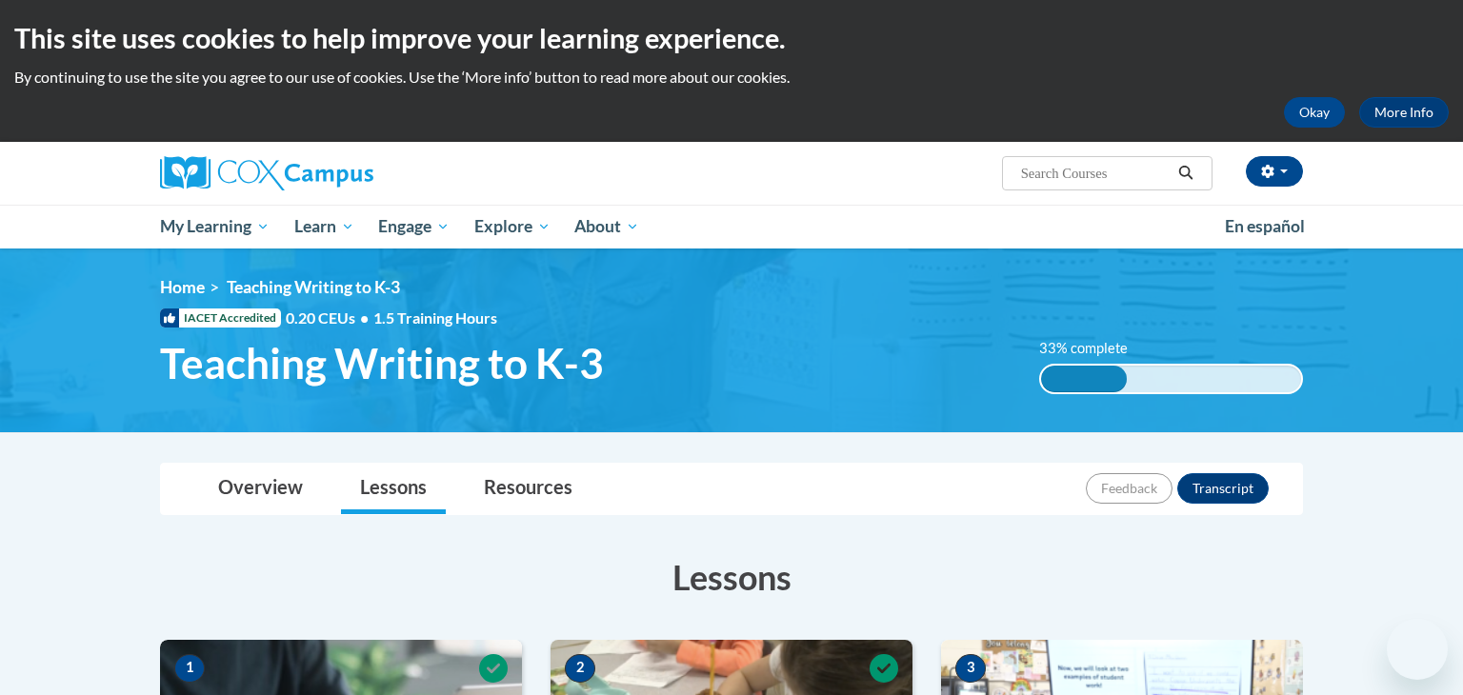 This screenshot has width=1463, height=695. Describe the element at coordinates (1084, 379) in the screenshot. I see `div: 33% complete` at that location.